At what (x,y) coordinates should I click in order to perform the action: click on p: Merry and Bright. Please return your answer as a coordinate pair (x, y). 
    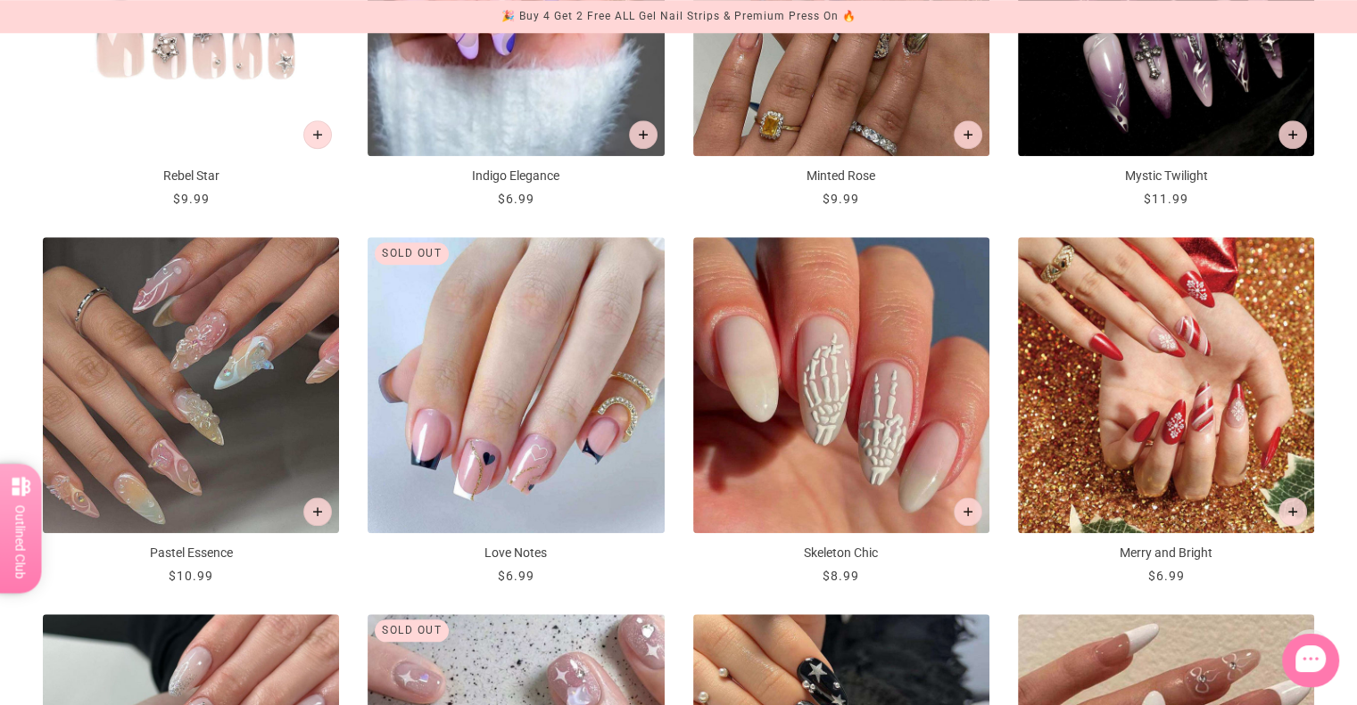
    Looking at the image, I should click on (1166, 553).